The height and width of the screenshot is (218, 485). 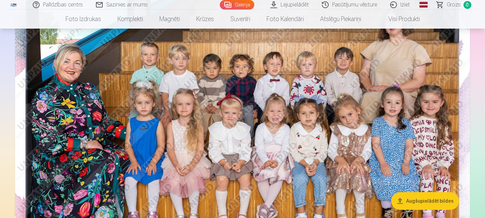 What do you see at coordinates (425, 201) in the screenshot?
I see `button: Augšupielādēt bildes` at bounding box center [425, 201].